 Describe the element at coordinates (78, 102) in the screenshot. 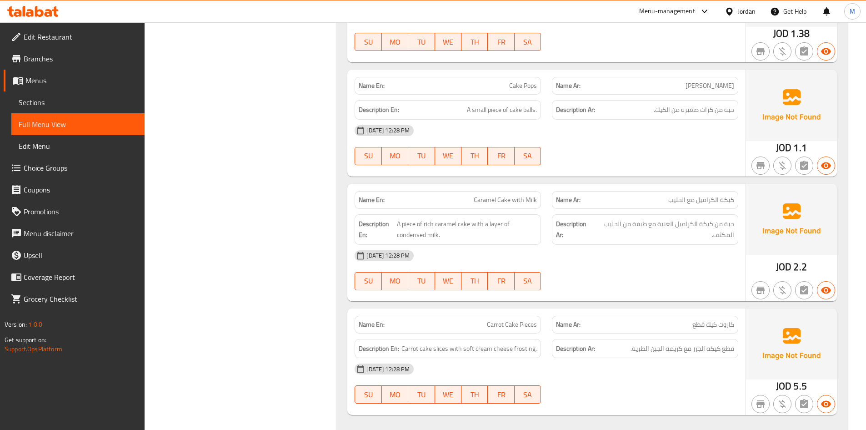

I see `a: Sections` at that location.